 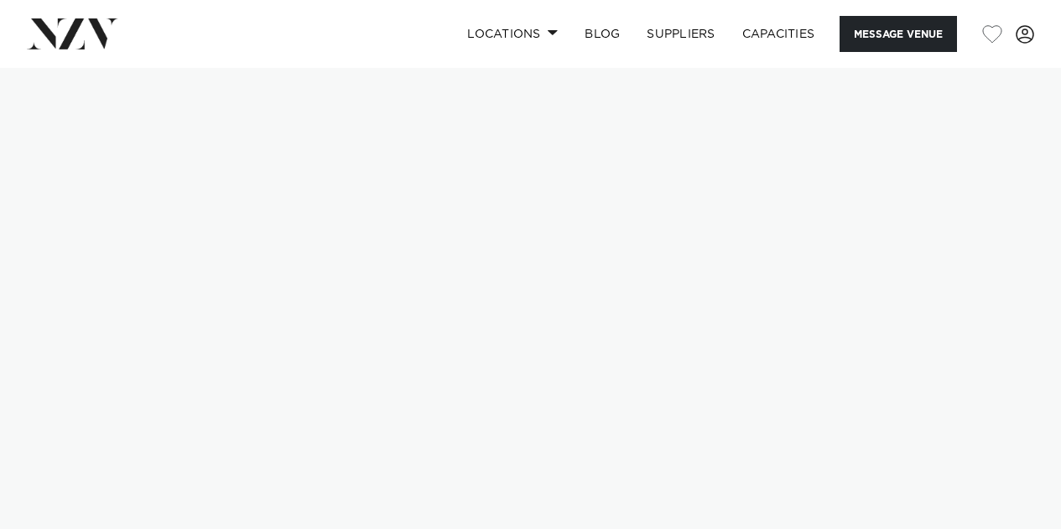 What do you see at coordinates (680, 34) in the screenshot?
I see `a: SUPPLIERS` at bounding box center [680, 34].